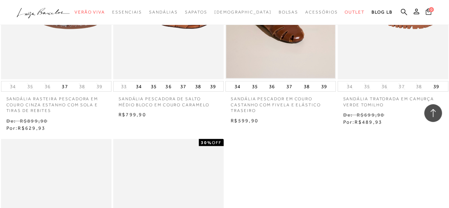 Image resolution: width=449 pixels, height=208 pixels. What do you see at coordinates (132, 114) in the screenshot?
I see `span: R$799,90` at bounding box center [132, 114].